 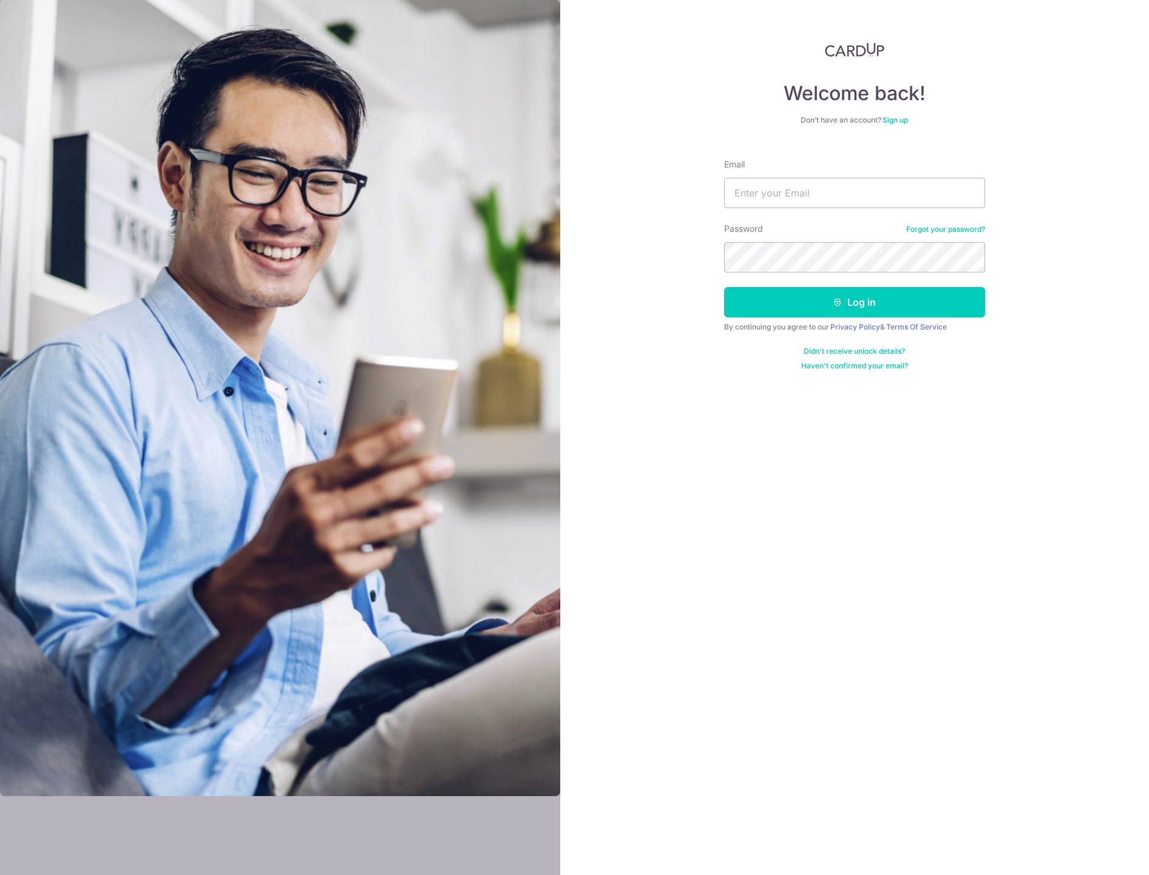 What do you see at coordinates (916, 326) in the screenshot?
I see `a: Terms Of Service` at bounding box center [916, 326].